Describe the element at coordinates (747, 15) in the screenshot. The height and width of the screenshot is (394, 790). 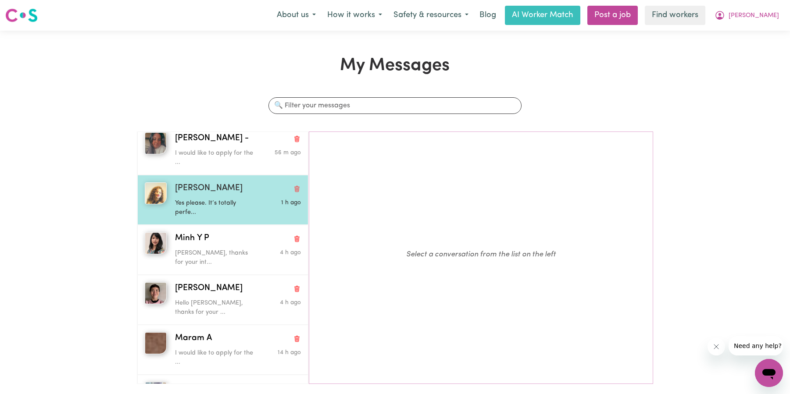
I see `button: My Account` at that location.